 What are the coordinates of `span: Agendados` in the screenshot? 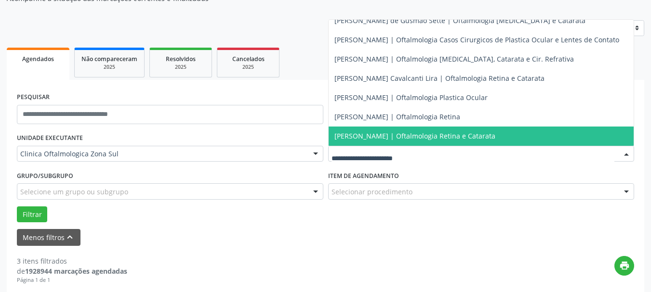 It's located at (38, 59).